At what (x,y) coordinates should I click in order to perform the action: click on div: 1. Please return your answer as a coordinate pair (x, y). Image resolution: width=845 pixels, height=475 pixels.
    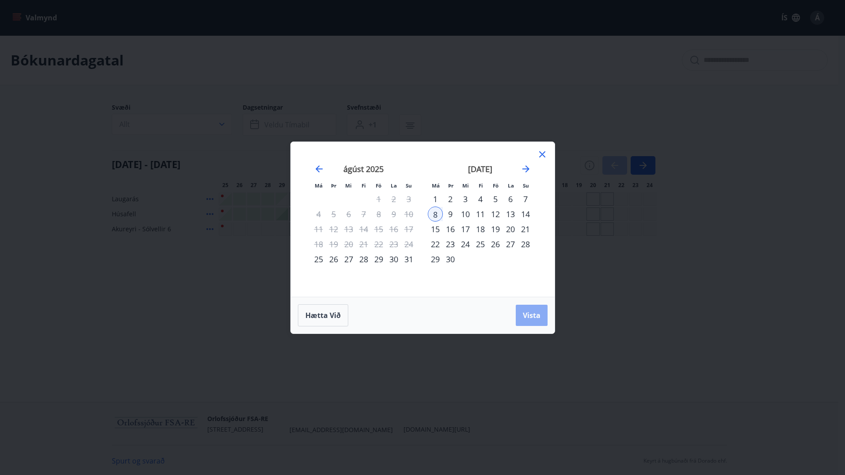
    Looking at the image, I should click on (435, 199).